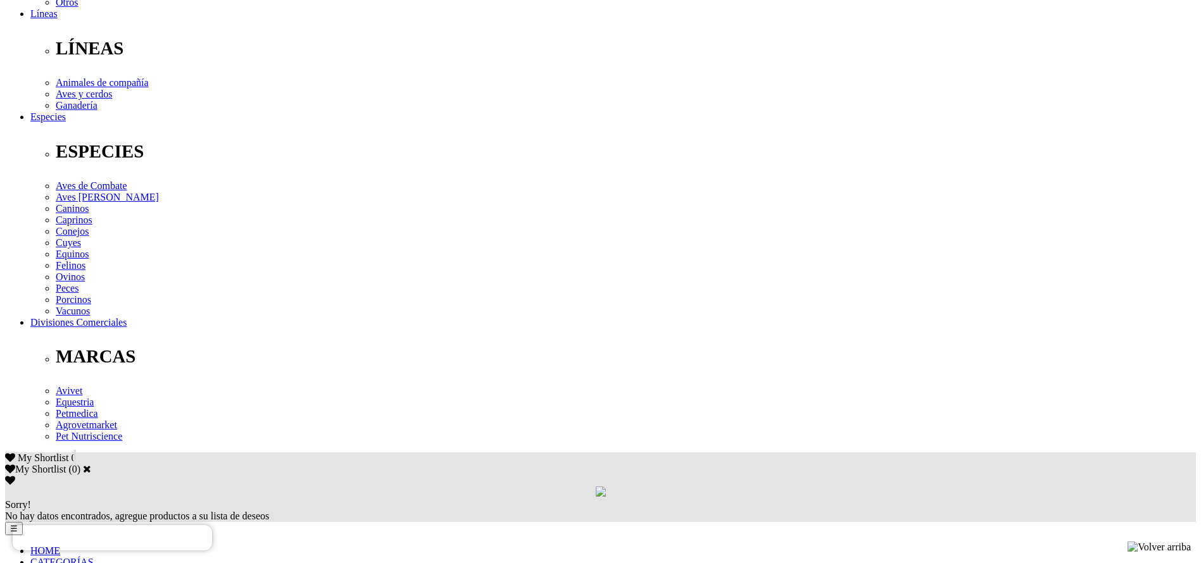 Image resolution: width=1201 pixels, height=563 pixels. Describe the element at coordinates (48, 116) in the screenshot. I see `a: Especies` at that location.